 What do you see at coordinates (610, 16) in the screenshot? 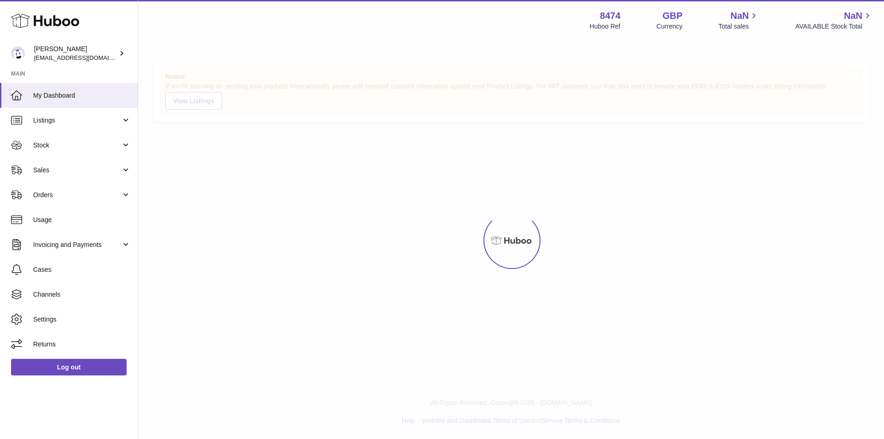
I see `strong: 8474` at bounding box center [610, 16].